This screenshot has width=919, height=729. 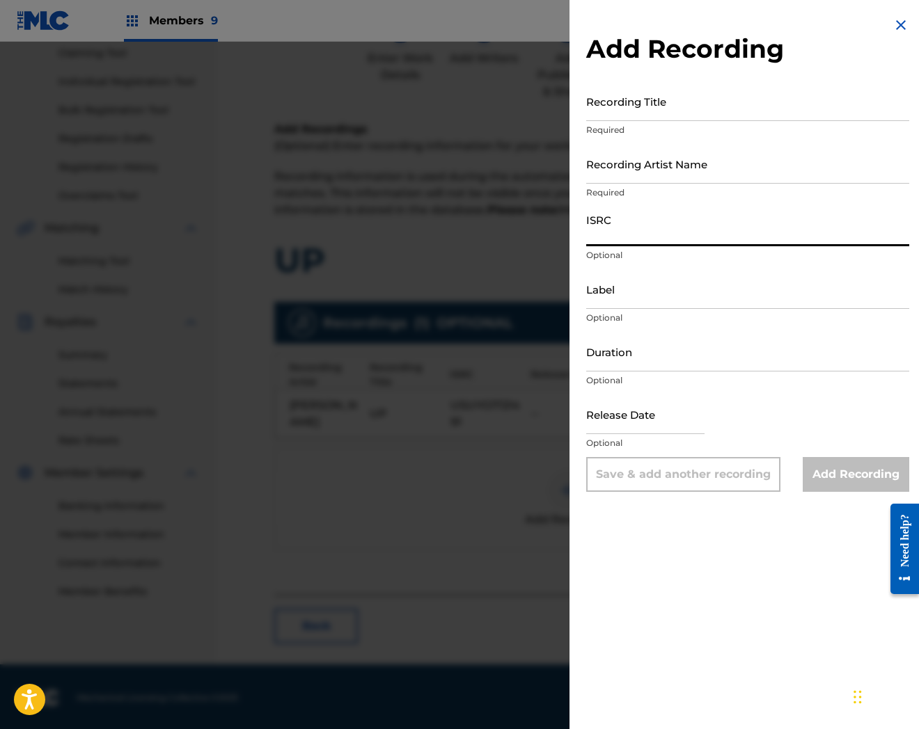 What do you see at coordinates (747, 49) in the screenshot?
I see `h2: Add Recording` at bounding box center [747, 49].